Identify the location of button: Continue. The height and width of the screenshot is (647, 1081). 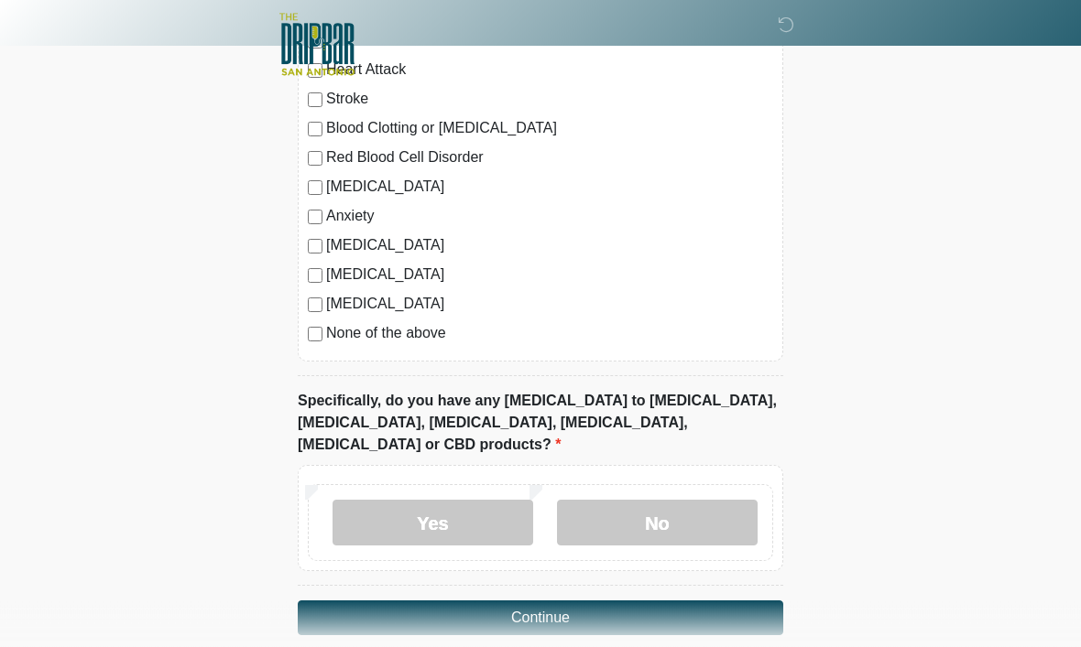
(540, 619).